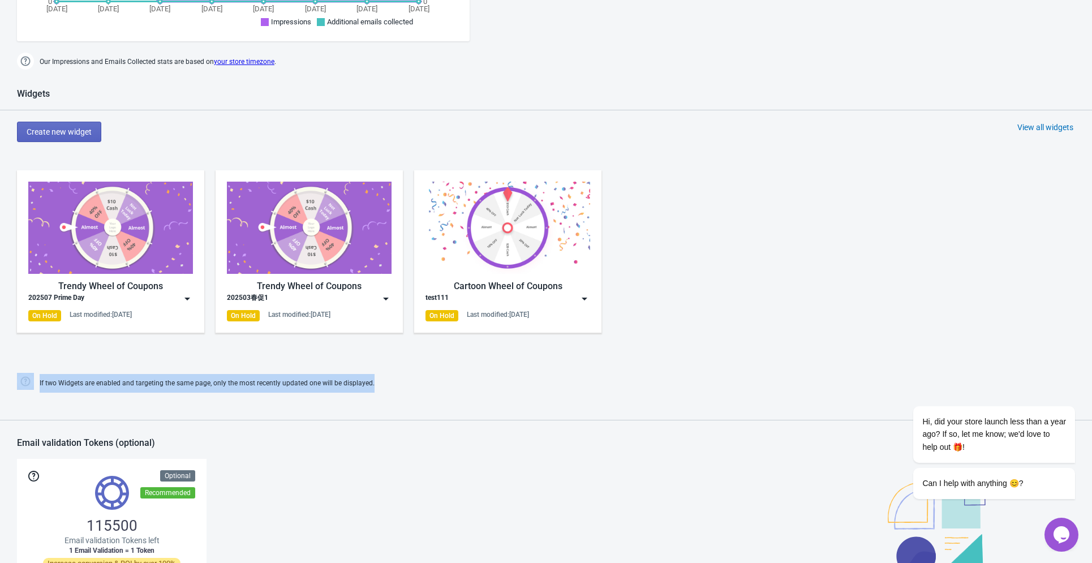 The height and width of the screenshot is (563, 1092). I want to click on span: If two Widgets are enabled and targeting the same page, only the most recently updated one will b..., so click(207, 383).